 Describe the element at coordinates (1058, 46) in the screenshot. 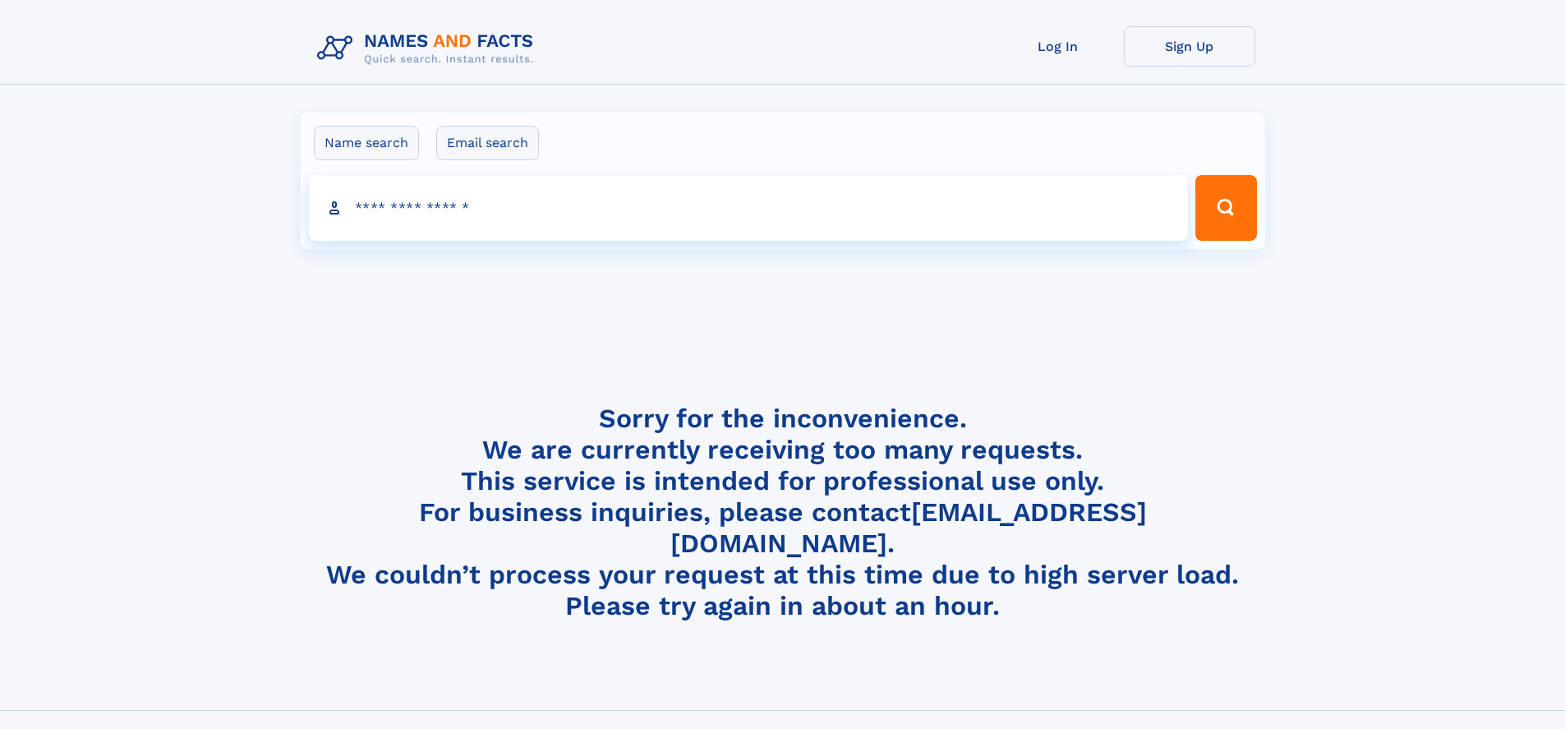

I see `a: Log In` at that location.